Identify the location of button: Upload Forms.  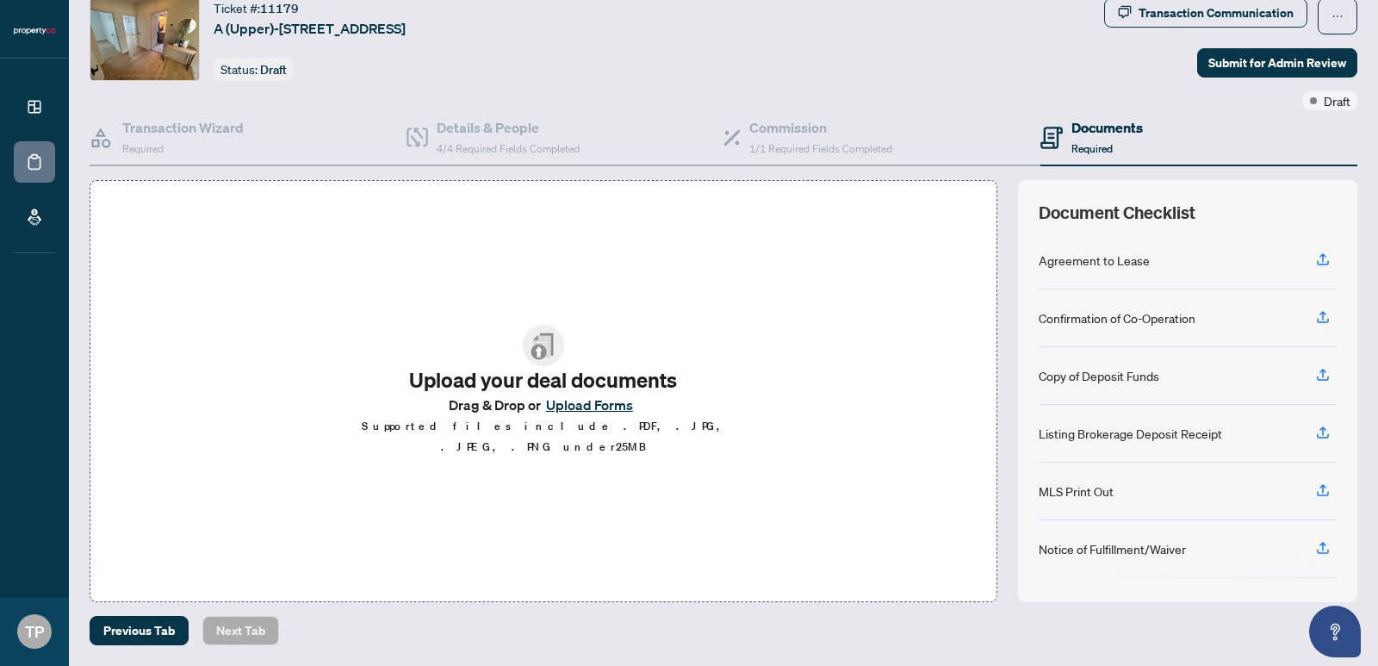
(589, 405).